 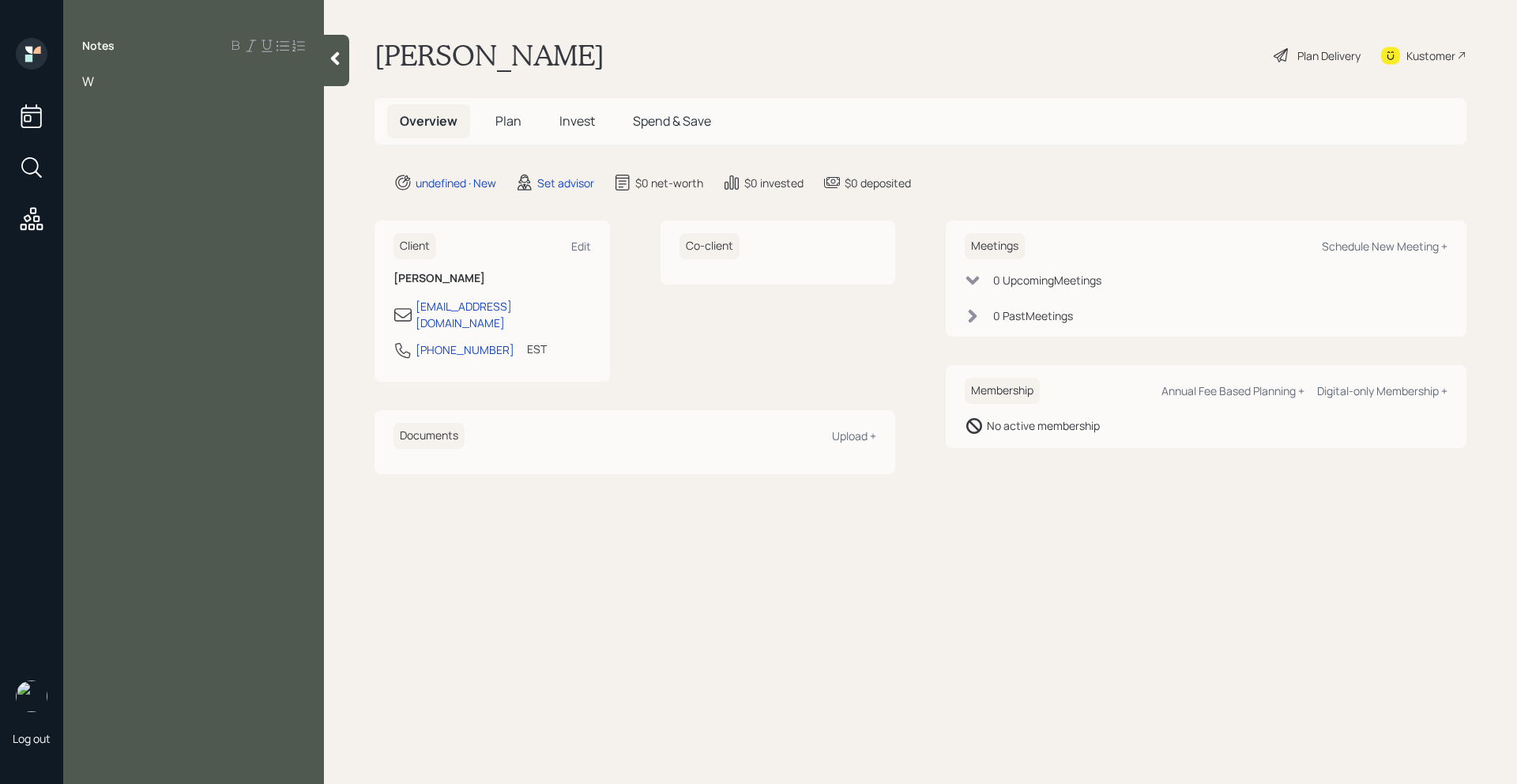 What do you see at coordinates (878, 183) in the screenshot?
I see `div: $0 deposited` at bounding box center [878, 183].